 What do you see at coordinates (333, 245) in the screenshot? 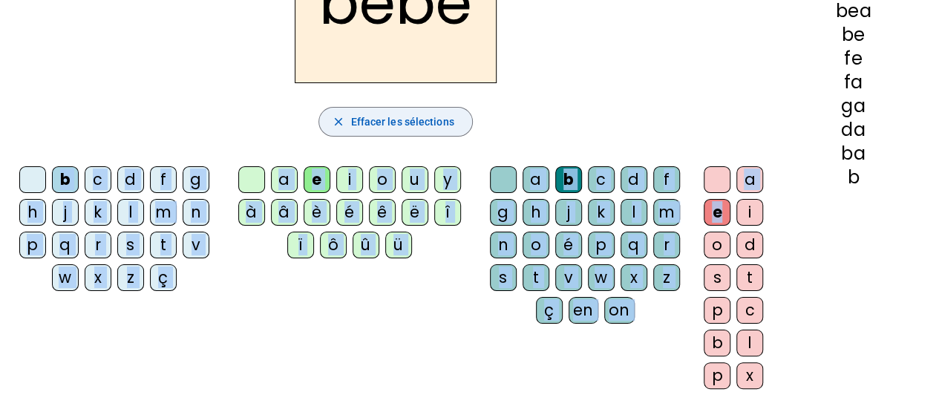
I see `div: ô` at bounding box center [333, 245].